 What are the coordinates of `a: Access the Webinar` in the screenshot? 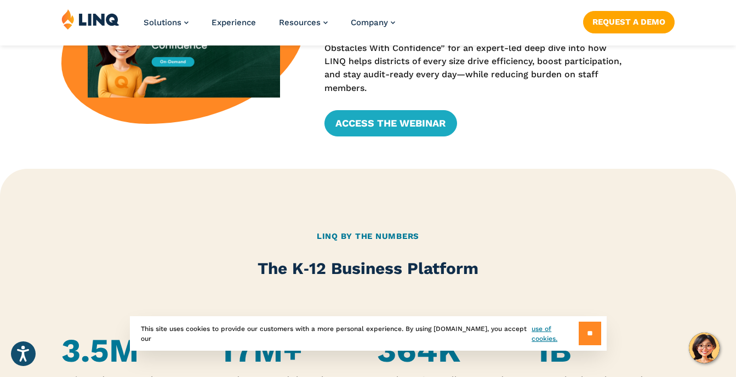 It's located at (390, 123).